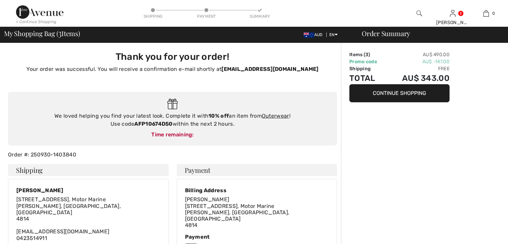 Image resolution: width=508 pixels, height=244 pixels. What do you see at coordinates (42, 33) in the screenshot?
I see `span: My Shopping Bag ( Items)` at bounding box center [42, 33].